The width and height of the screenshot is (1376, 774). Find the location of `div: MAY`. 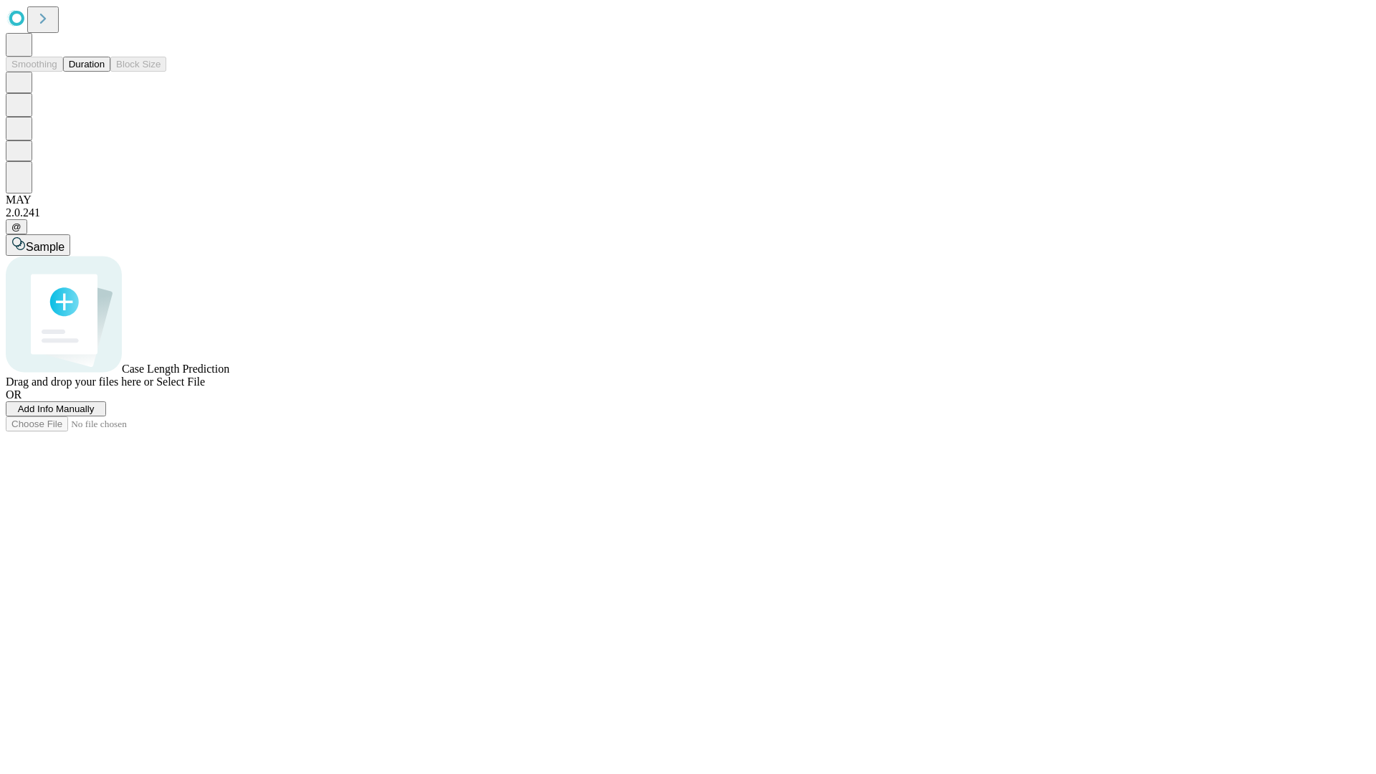

div: MAY is located at coordinates (688, 200).